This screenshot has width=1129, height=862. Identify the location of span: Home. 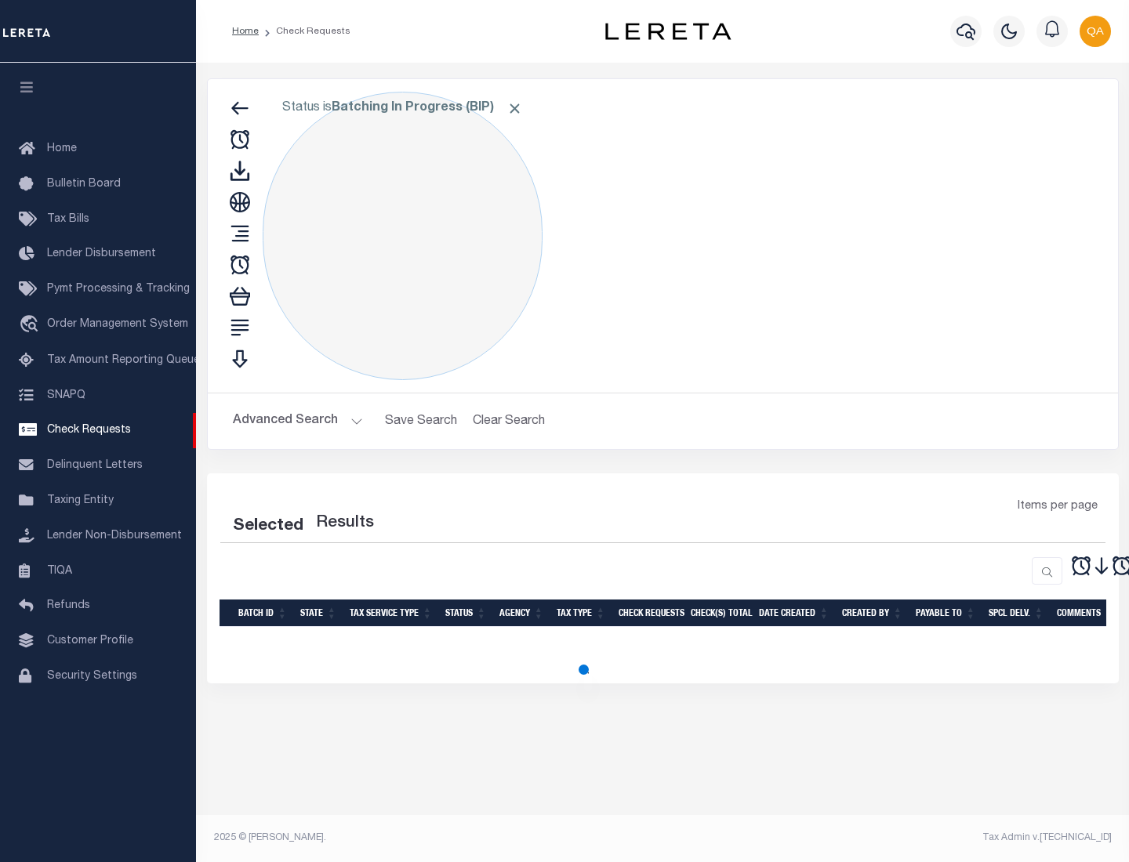
(62, 149).